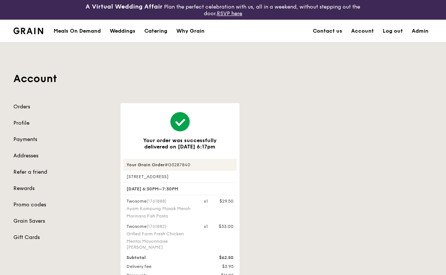 This screenshot has height=275, width=446. What do you see at coordinates (226, 227) in the screenshot?
I see `div: $33.00` at bounding box center [226, 227].